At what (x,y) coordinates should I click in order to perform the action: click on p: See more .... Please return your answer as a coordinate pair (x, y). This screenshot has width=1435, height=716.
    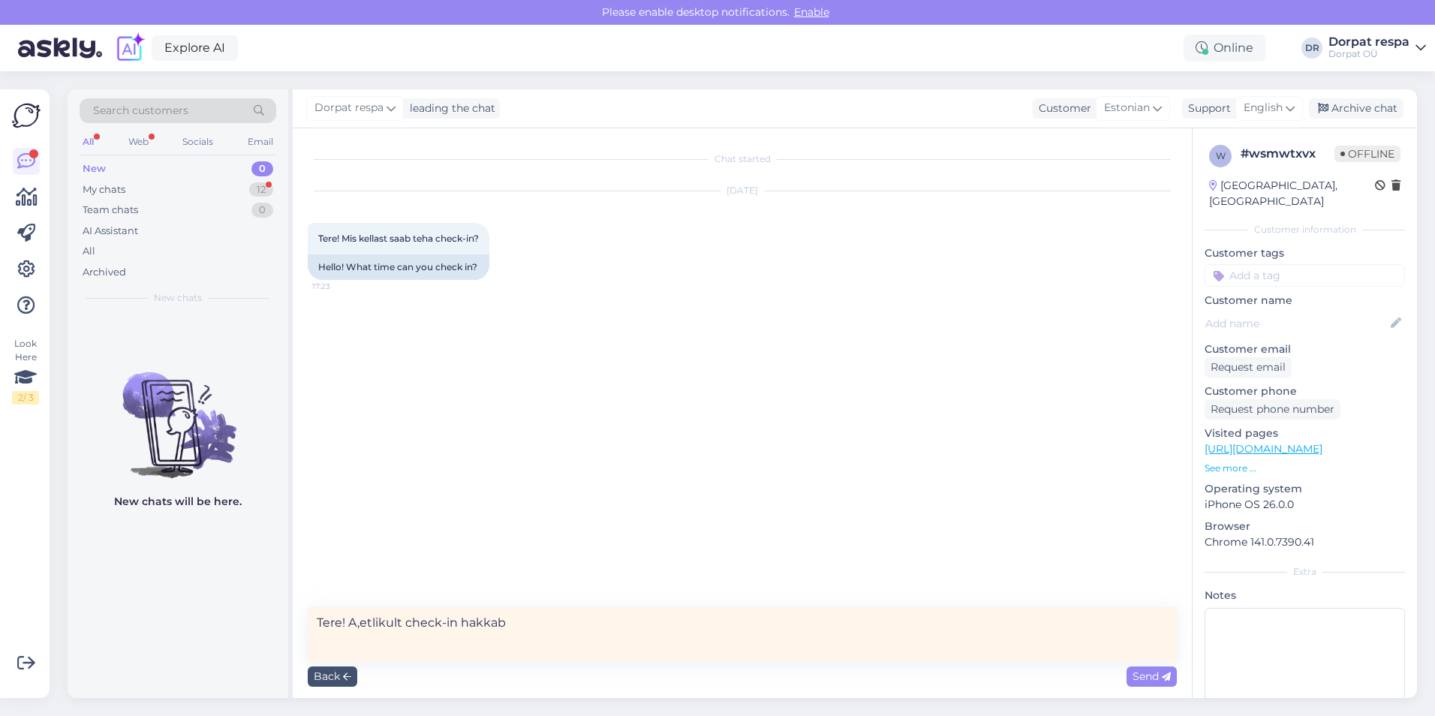
    Looking at the image, I should click on (1305, 468).